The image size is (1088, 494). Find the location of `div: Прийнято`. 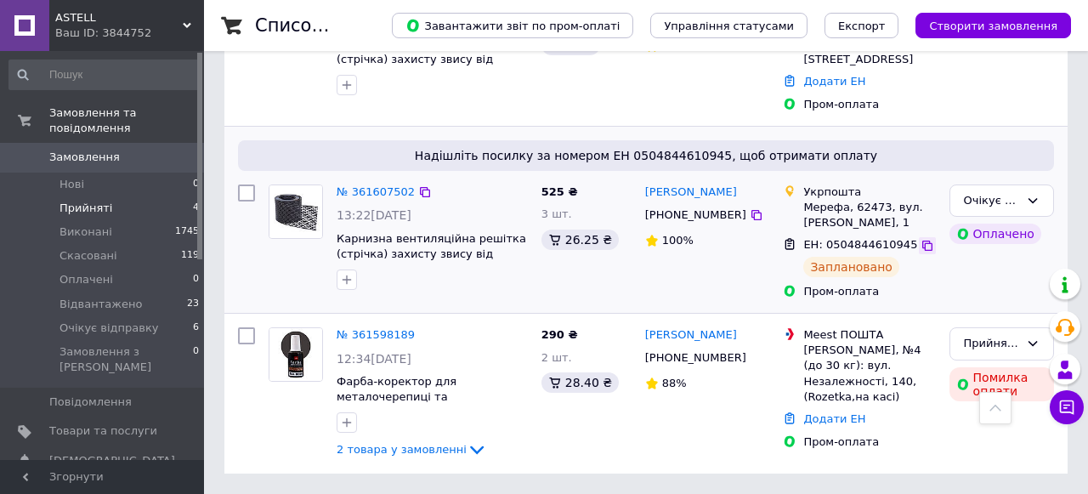

div: Прийнято is located at coordinates (992, 344).